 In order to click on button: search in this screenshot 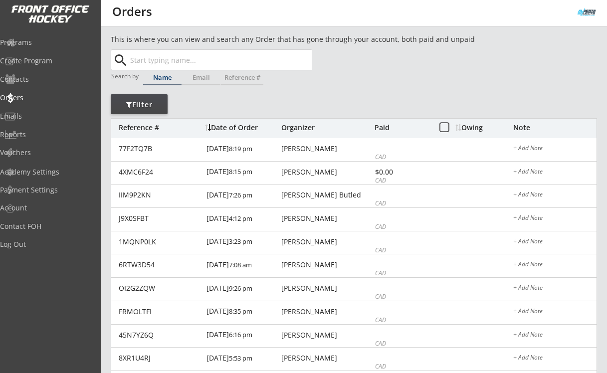, I will do `click(120, 60)`.